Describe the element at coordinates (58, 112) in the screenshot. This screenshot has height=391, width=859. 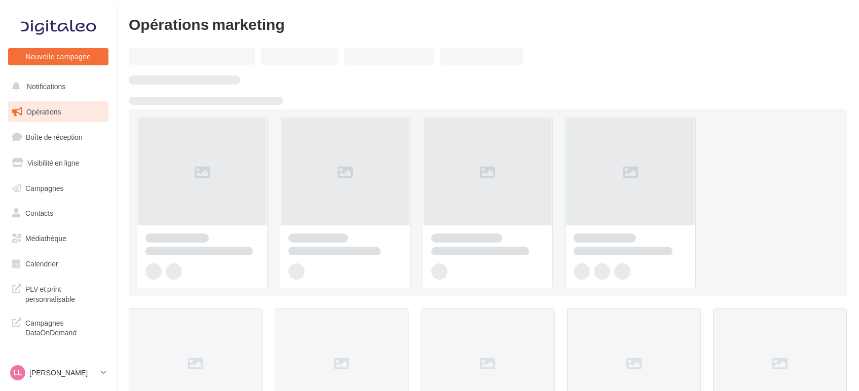
I see `a: Opérations` at that location.